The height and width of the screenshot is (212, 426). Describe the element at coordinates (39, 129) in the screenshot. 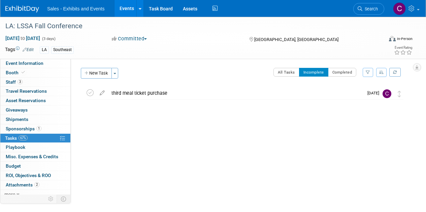

I see `span: 1` at that location.